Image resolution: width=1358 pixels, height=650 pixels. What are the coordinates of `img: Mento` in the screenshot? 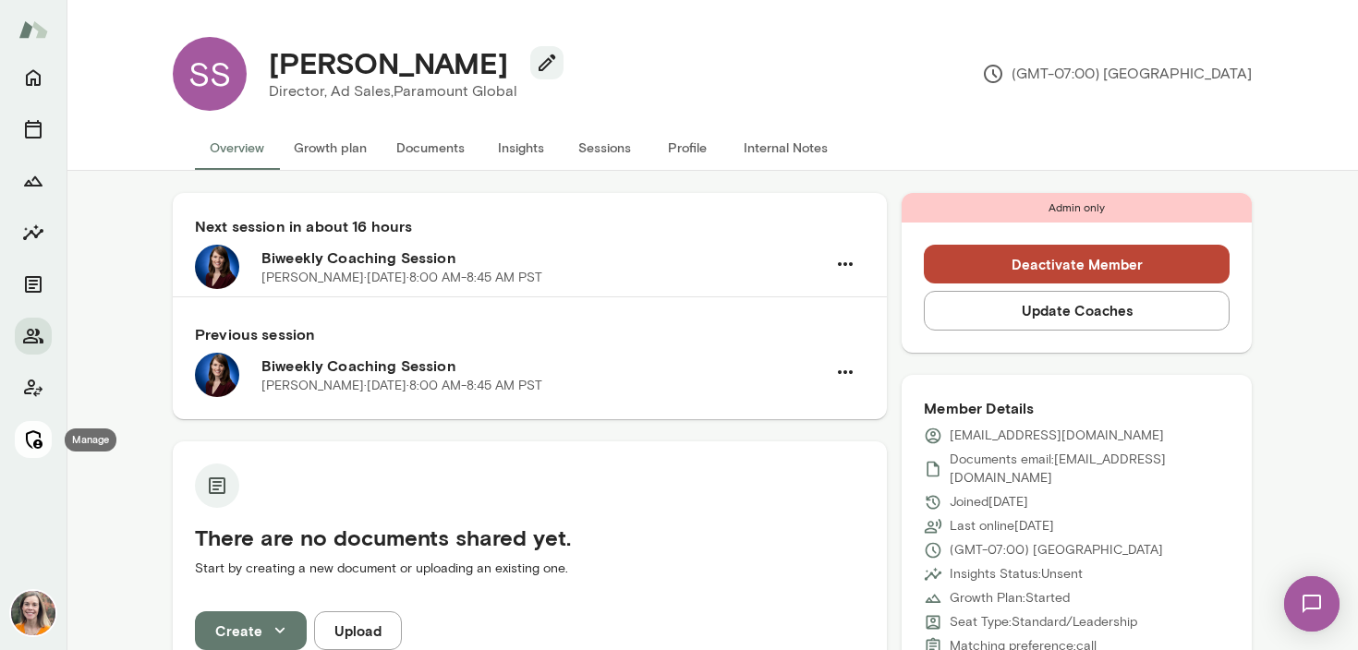 It's located at (33, 30).